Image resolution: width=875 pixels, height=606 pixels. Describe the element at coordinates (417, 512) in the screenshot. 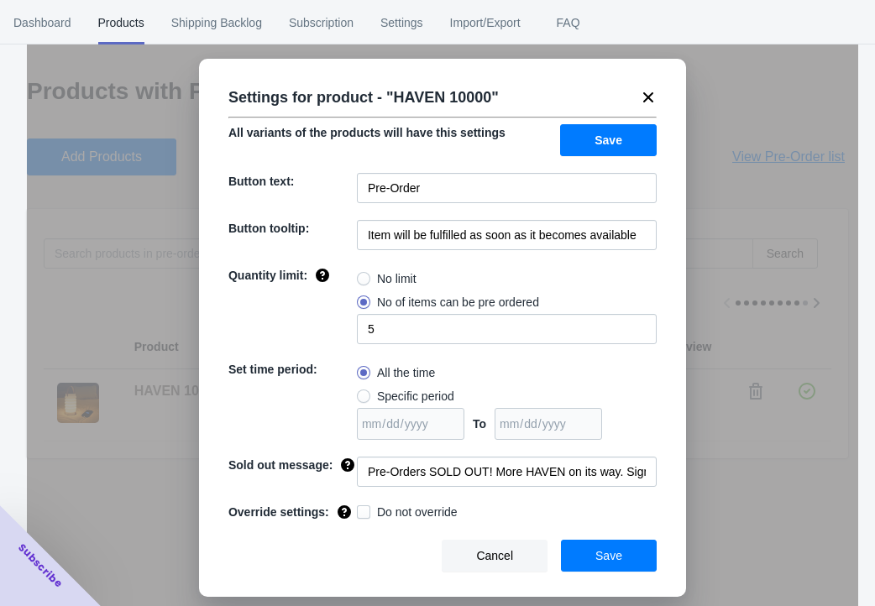

I see `span: Do not override` at that location.